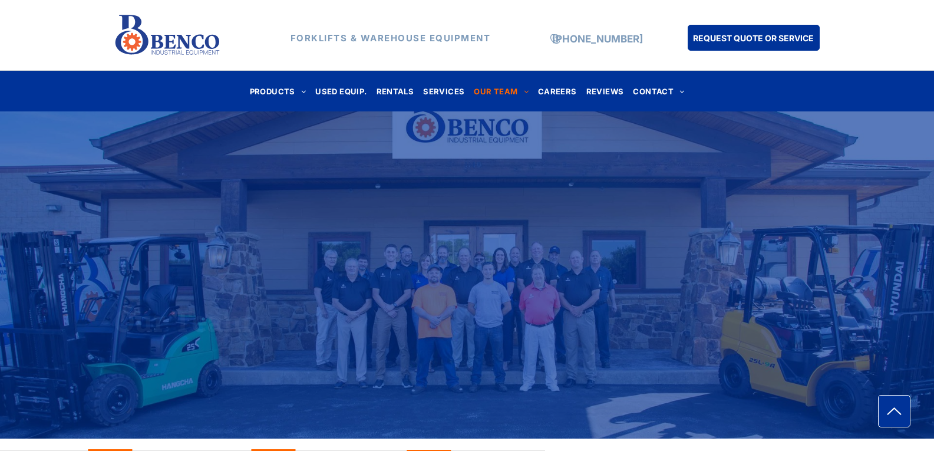  Describe the element at coordinates (391, 38) in the screenshot. I see `strong: FORKLIFTS & WAREHOUSE EQUIPMENT` at that location.